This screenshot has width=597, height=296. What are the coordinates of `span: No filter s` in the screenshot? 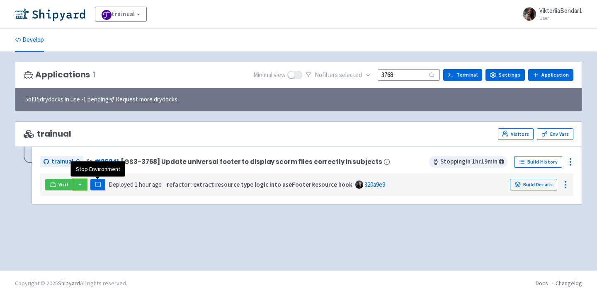 It's located at (338, 75).